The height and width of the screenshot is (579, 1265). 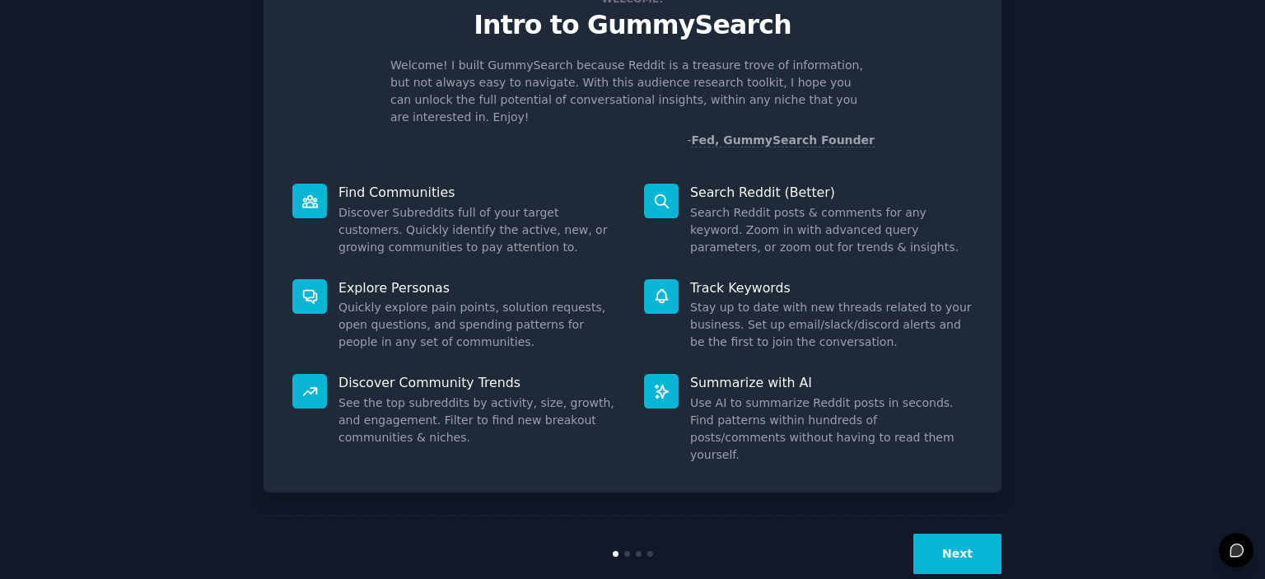 What do you see at coordinates (479, 324) in the screenshot?
I see `dd: Quickly explore pain points, solution requests, open questions, and spending patterns for people ...` at bounding box center [479, 324].